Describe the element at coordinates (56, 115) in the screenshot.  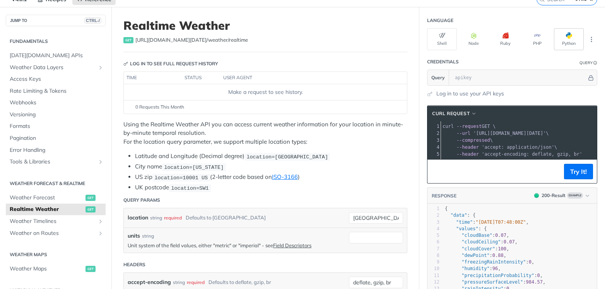
I see `a: Versioning` at that location.